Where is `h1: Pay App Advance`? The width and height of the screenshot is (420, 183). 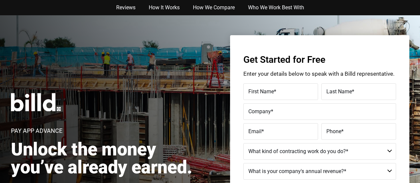
h1: Pay App Advance is located at coordinates (36, 131).